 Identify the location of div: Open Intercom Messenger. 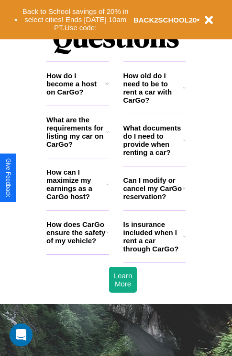
(21, 334).